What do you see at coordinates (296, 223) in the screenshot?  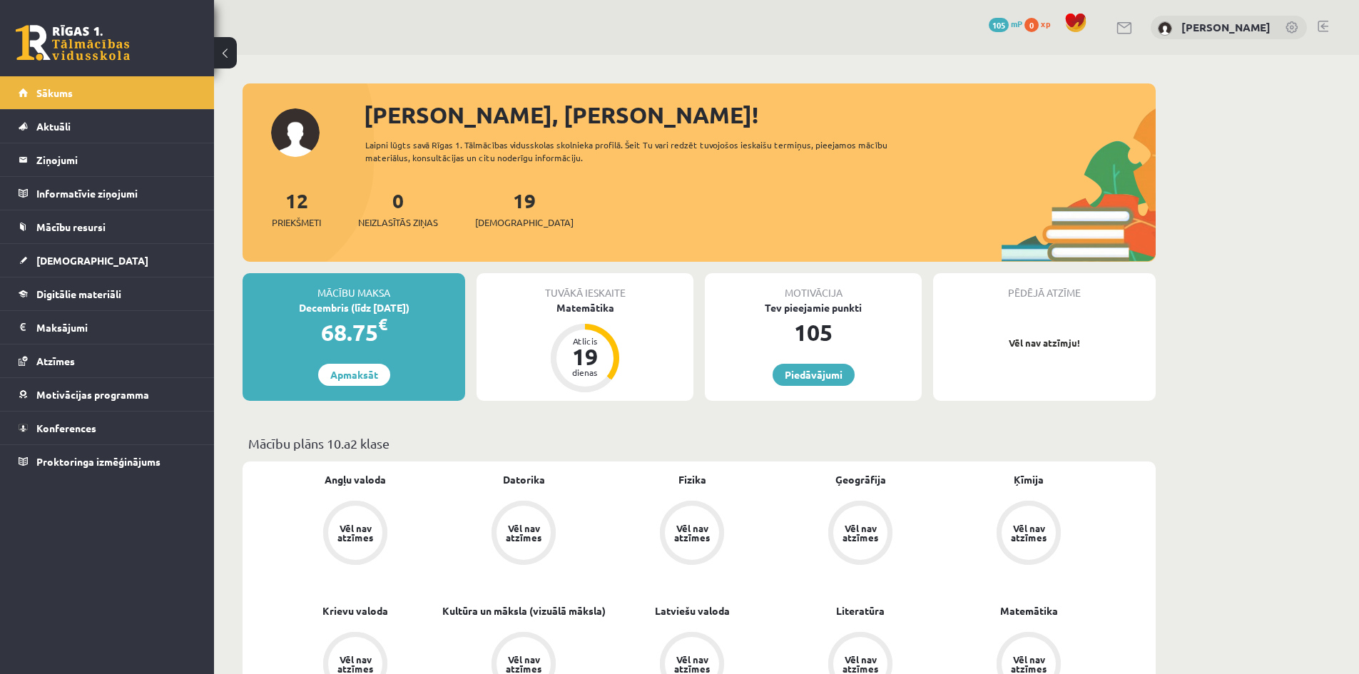 I see `span: Priekšmeti` at bounding box center [296, 223].